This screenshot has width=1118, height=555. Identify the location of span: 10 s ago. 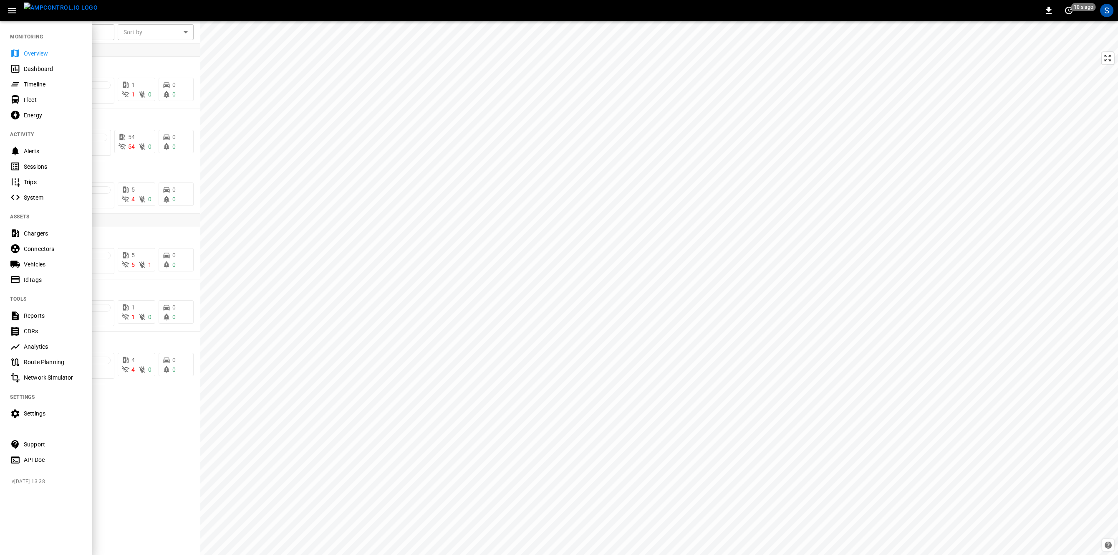
(1084, 7).